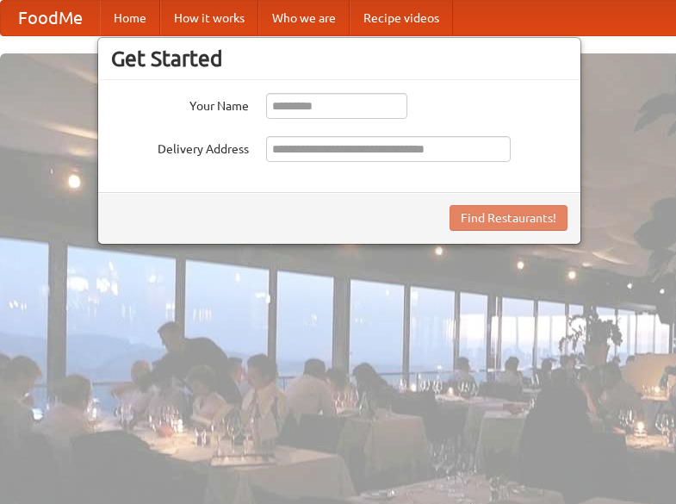  I want to click on a: Home, so click(130, 18).